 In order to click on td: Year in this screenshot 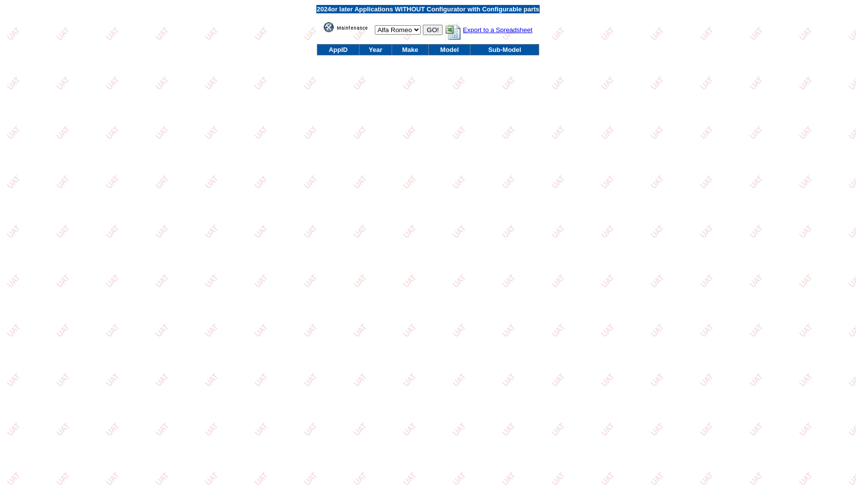, I will do `click(375, 50)`.